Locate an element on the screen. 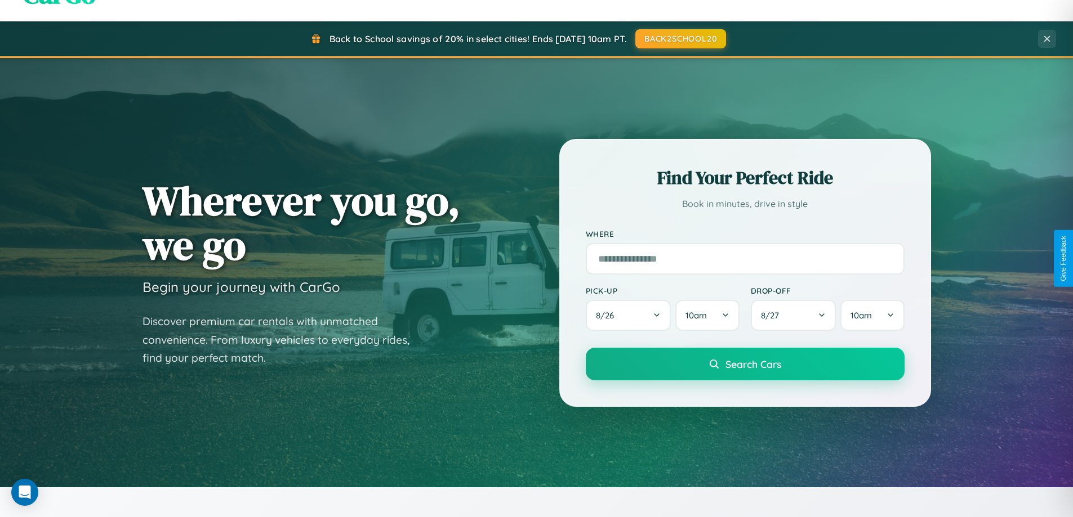 The width and height of the screenshot is (1073, 517). p: Book in minutes, drive in style is located at coordinates (745, 204).